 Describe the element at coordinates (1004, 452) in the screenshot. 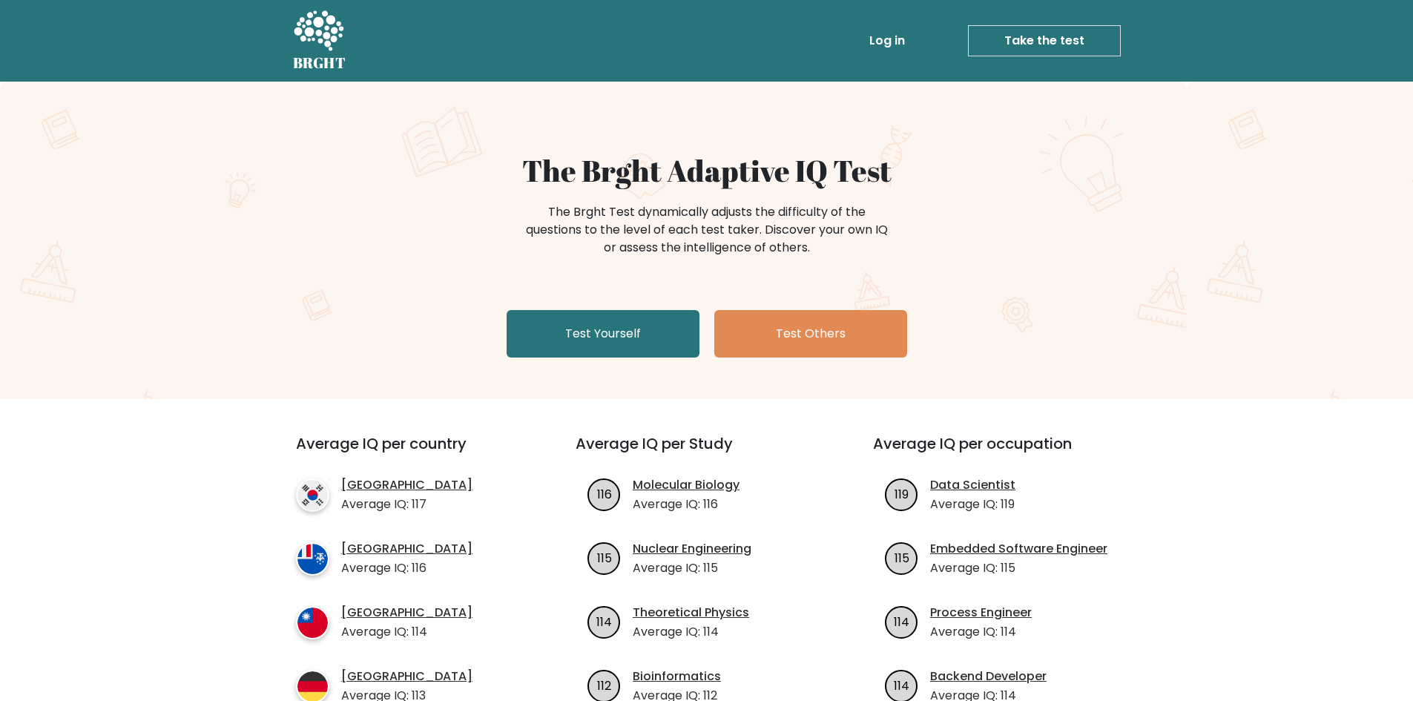

I see `h3: Average IQ per occupation` at that location.